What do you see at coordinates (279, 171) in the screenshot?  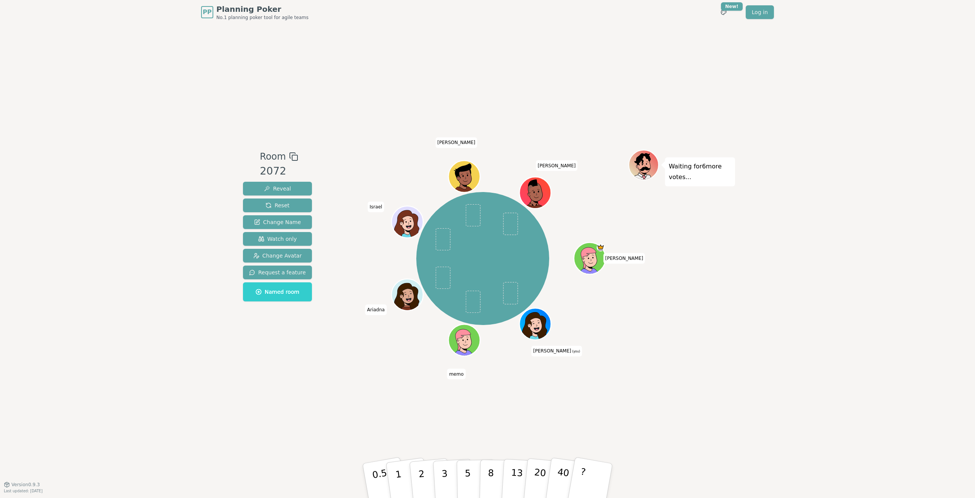 I see `div: 2072` at bounding box center [279, 171].